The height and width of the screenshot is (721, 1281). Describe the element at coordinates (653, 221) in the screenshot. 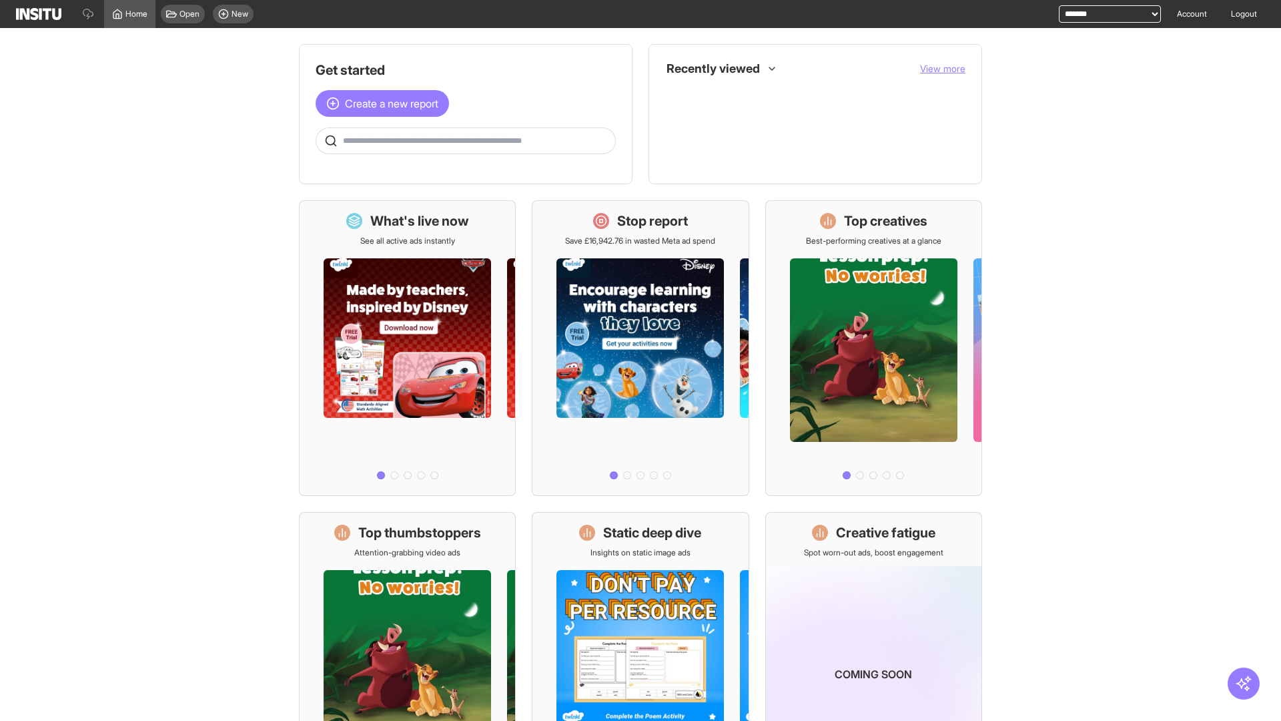

I see `h1: Stop report` at that location.